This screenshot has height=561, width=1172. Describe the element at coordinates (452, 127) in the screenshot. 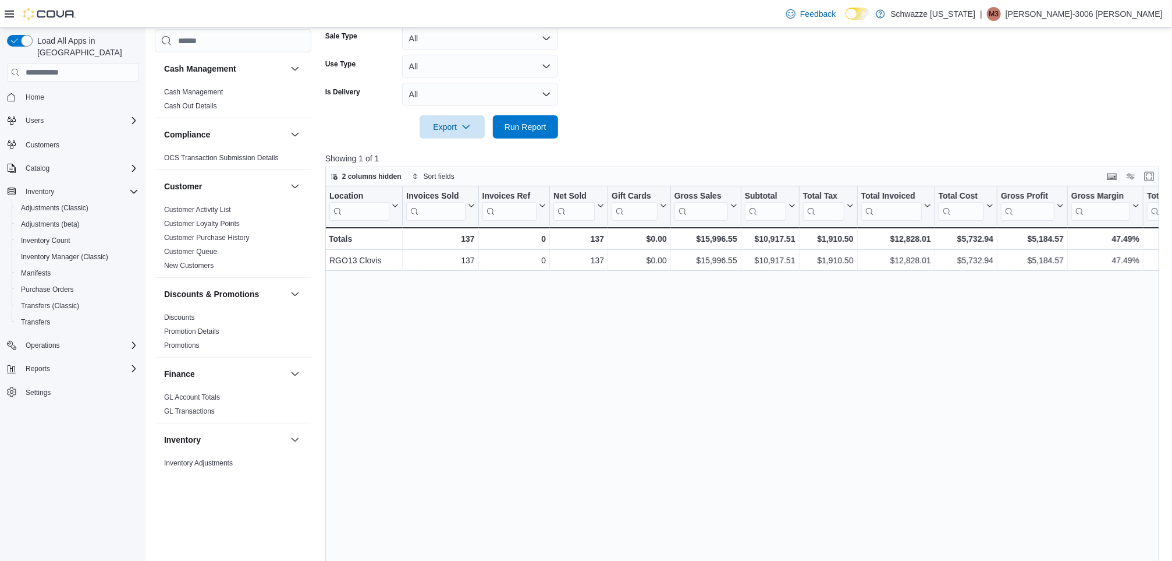

I see `button: Export` at that location.